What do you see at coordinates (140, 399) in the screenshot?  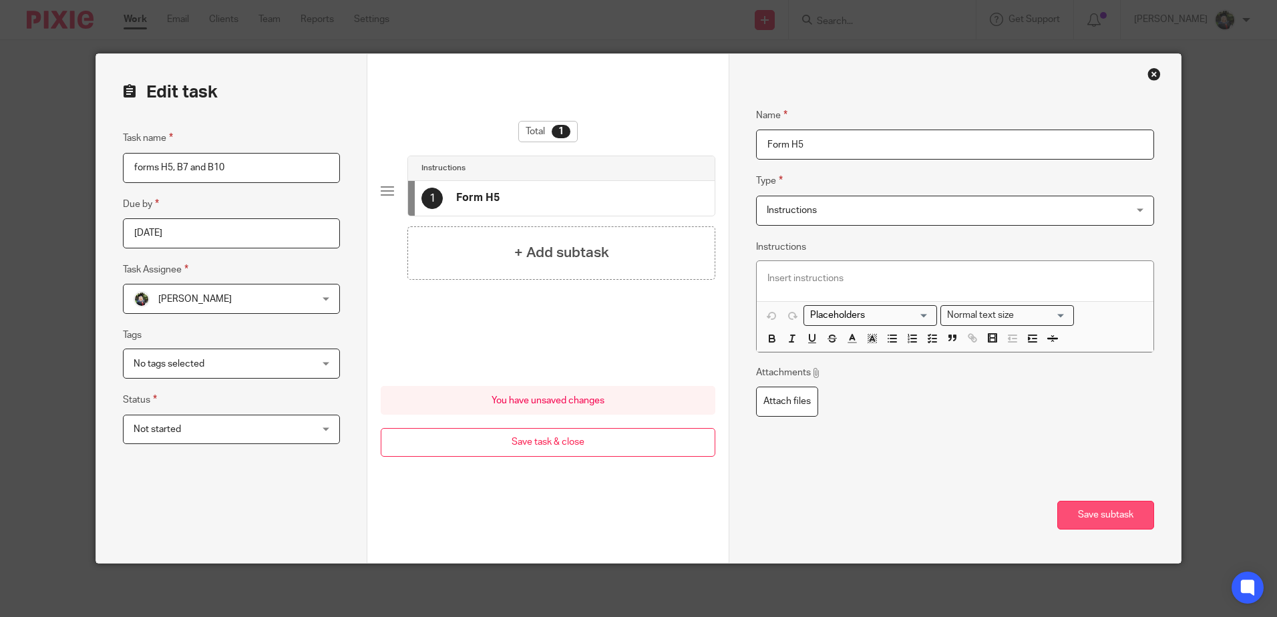 I see `label: Status` at bounding box center [140, 399].